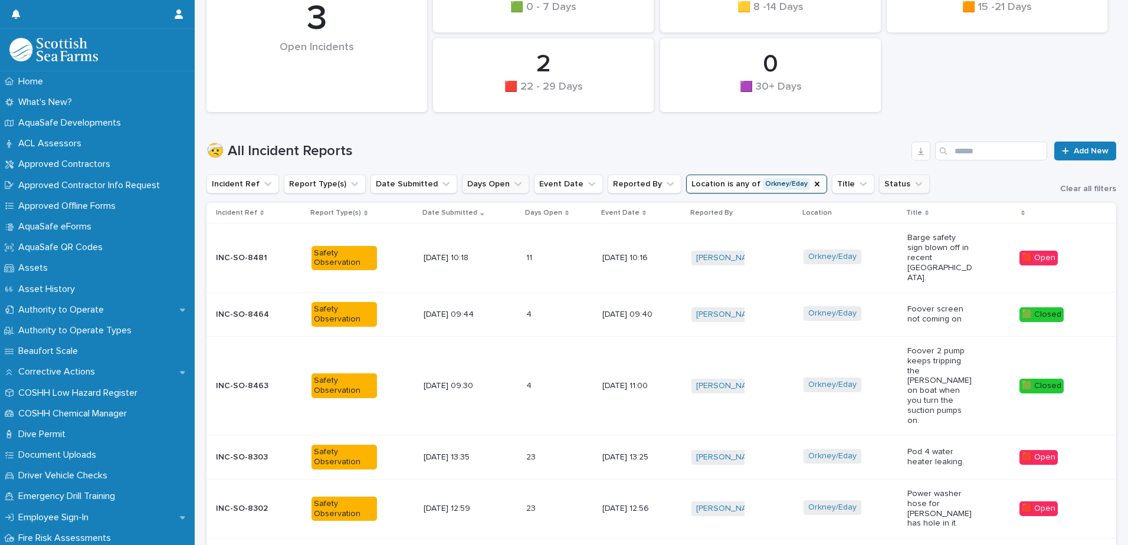 The image size is (1128, 545). What do you see at coordinates (992, 151) in the screenshot?
I see `input: Search` at bounding box center [992, 151].